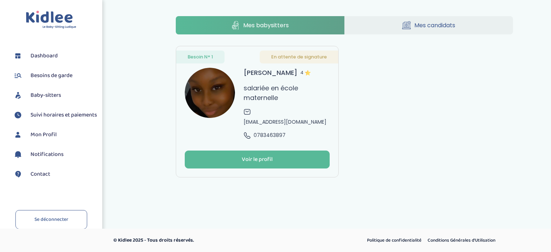  What do you see at coordinates (18, 76) in the screenshot?
I see `img: besoin.svg` at bounding box center [18, 76].